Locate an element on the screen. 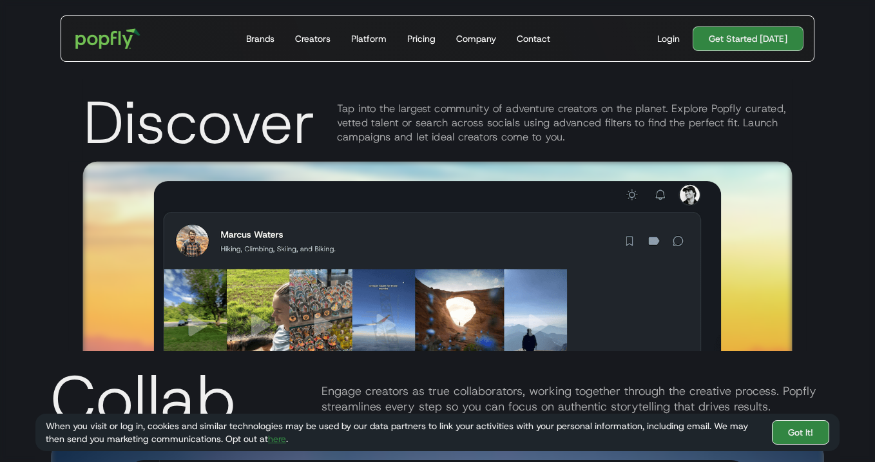 The image size is (875, 462). div: Discover is located at coordinates (199, 122).